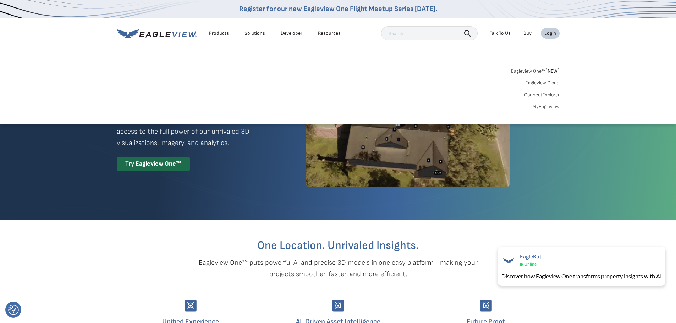 Image resolution: width=676 pixels, height=323 pixels. I want to click on div: Products, so click(219, 33).